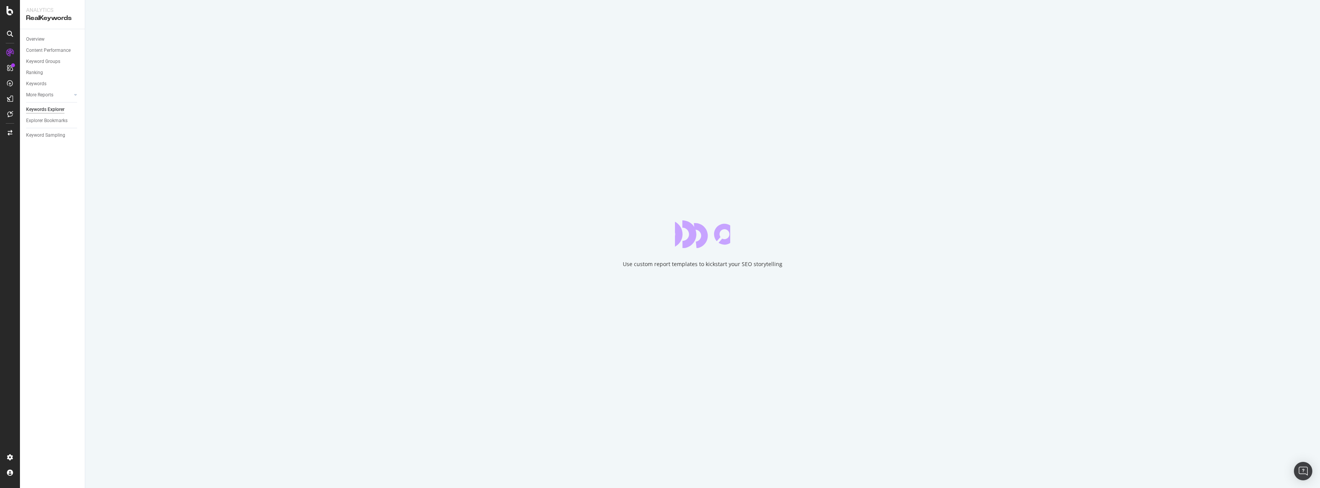  I want to click on div: Analytics, so click(52, 10).